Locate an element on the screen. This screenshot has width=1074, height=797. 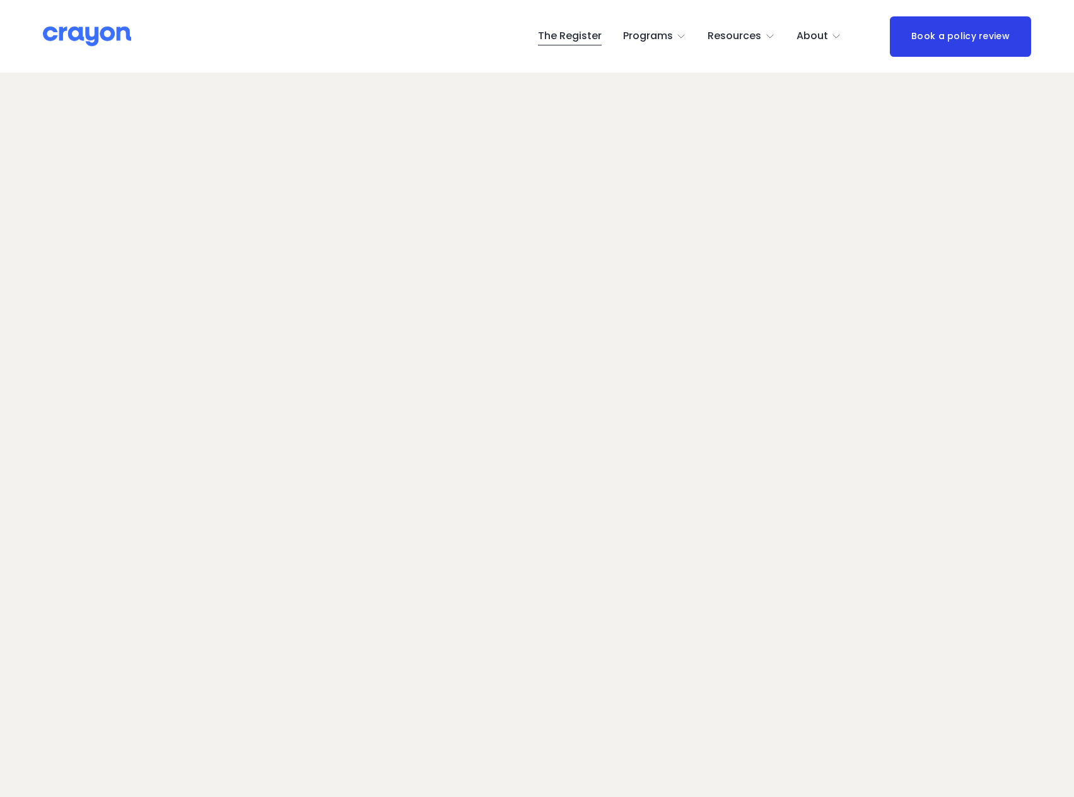
span: Resources is located at coordinates (734, 36).